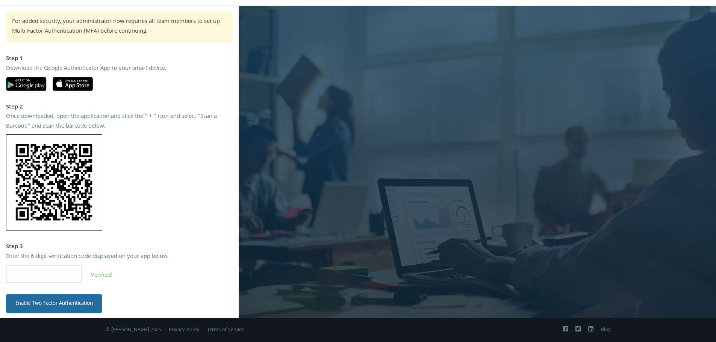 The width and height of the screenshot is (716, 342). What do you see at coordinates (26, 84) in the screenshot?
I see `img: google-play.svg` at bounding box center [26, 84].